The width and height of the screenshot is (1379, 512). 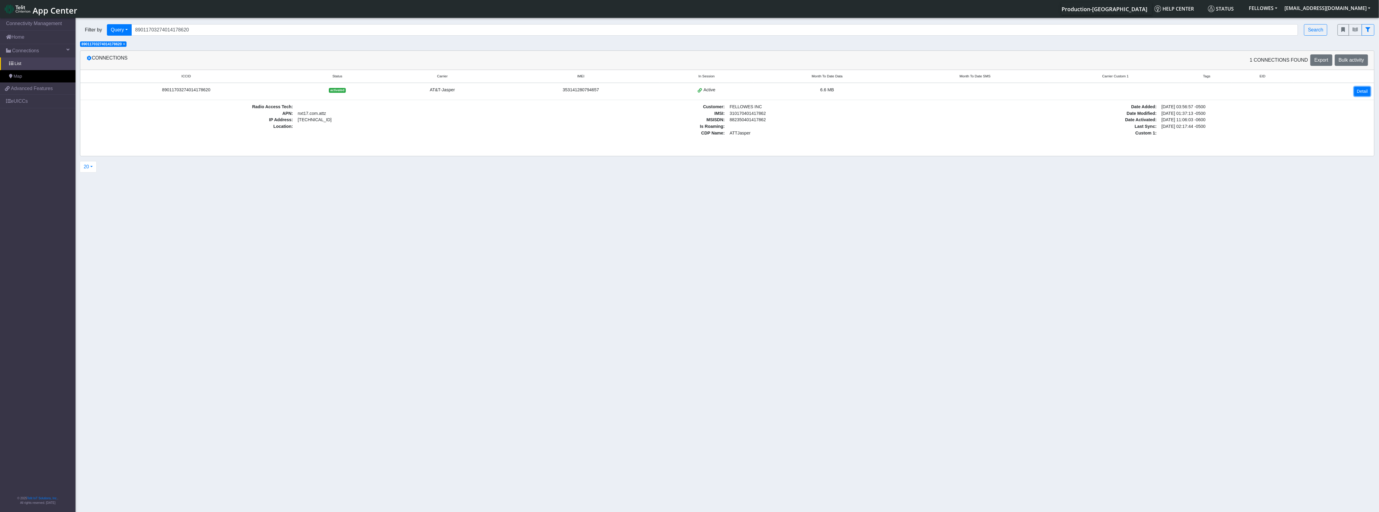 I want to click on span: Month To Date SMS, so click(x=975, y=76).